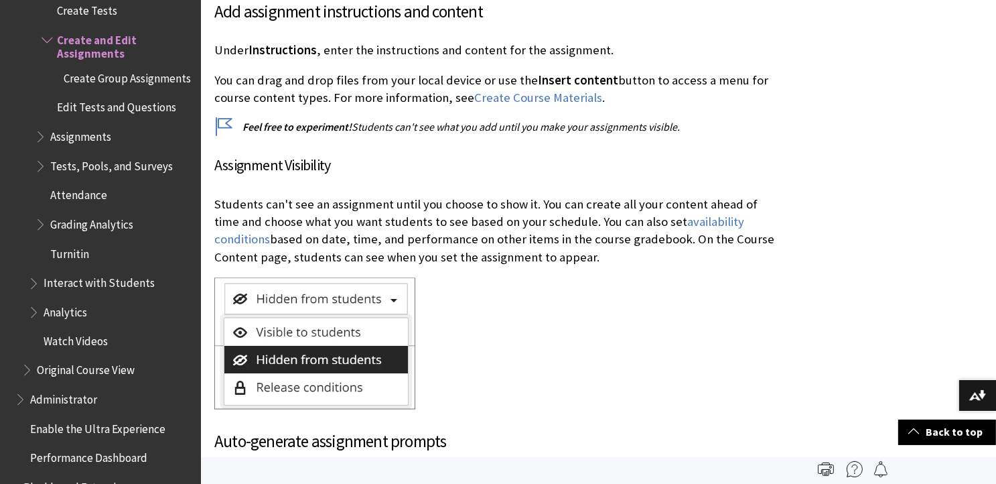 The height and width of the screenshot is (484, 996). I want to click on img: More help, so click(855, 469).